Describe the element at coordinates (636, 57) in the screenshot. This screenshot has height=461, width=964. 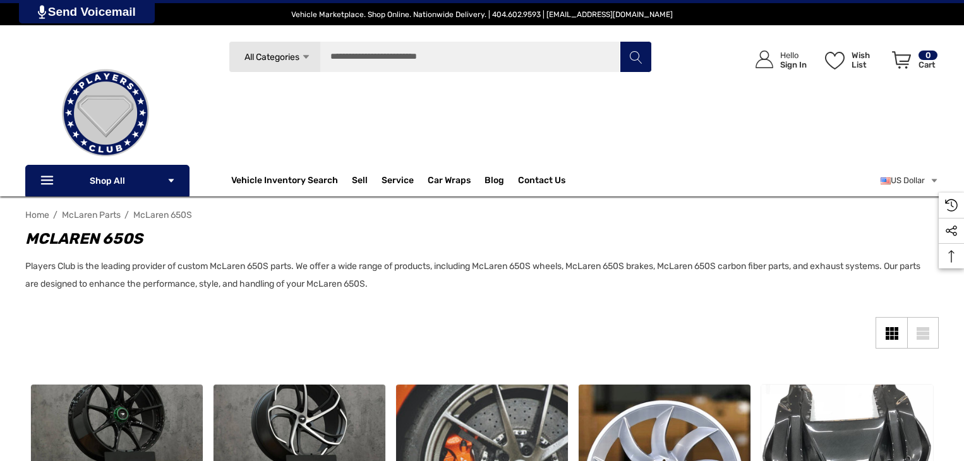
I see `button: Search` at that location.